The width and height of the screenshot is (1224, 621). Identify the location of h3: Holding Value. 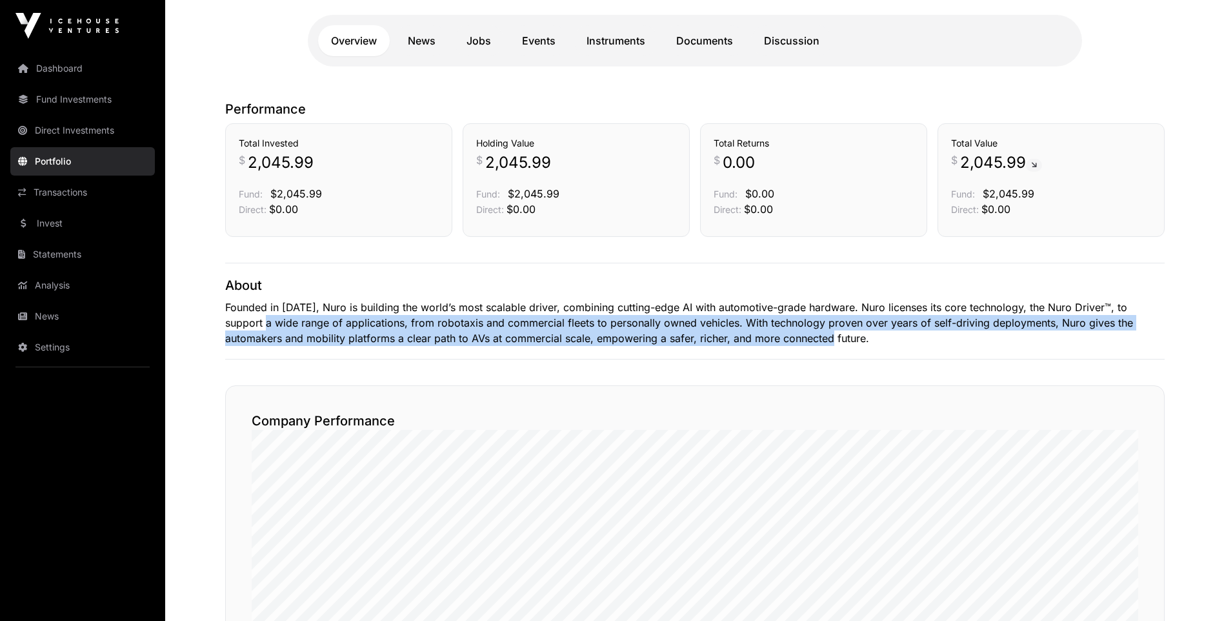
(576, 143).